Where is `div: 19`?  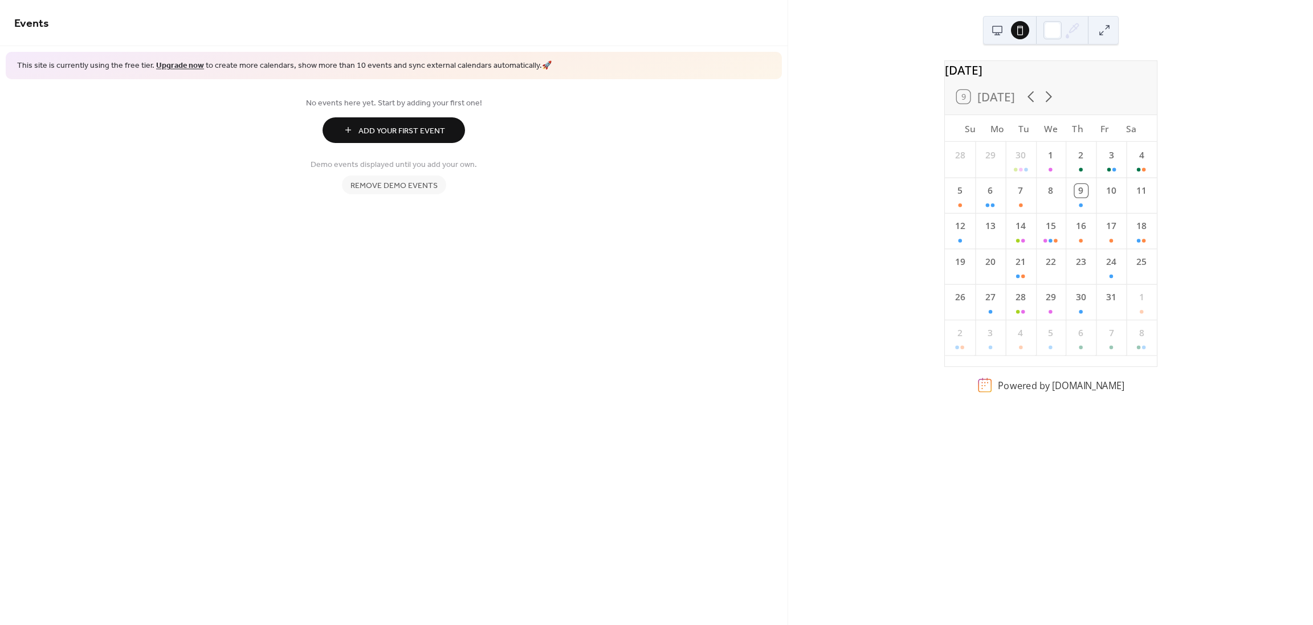 div: 19 is located at coordinates (960, 262).